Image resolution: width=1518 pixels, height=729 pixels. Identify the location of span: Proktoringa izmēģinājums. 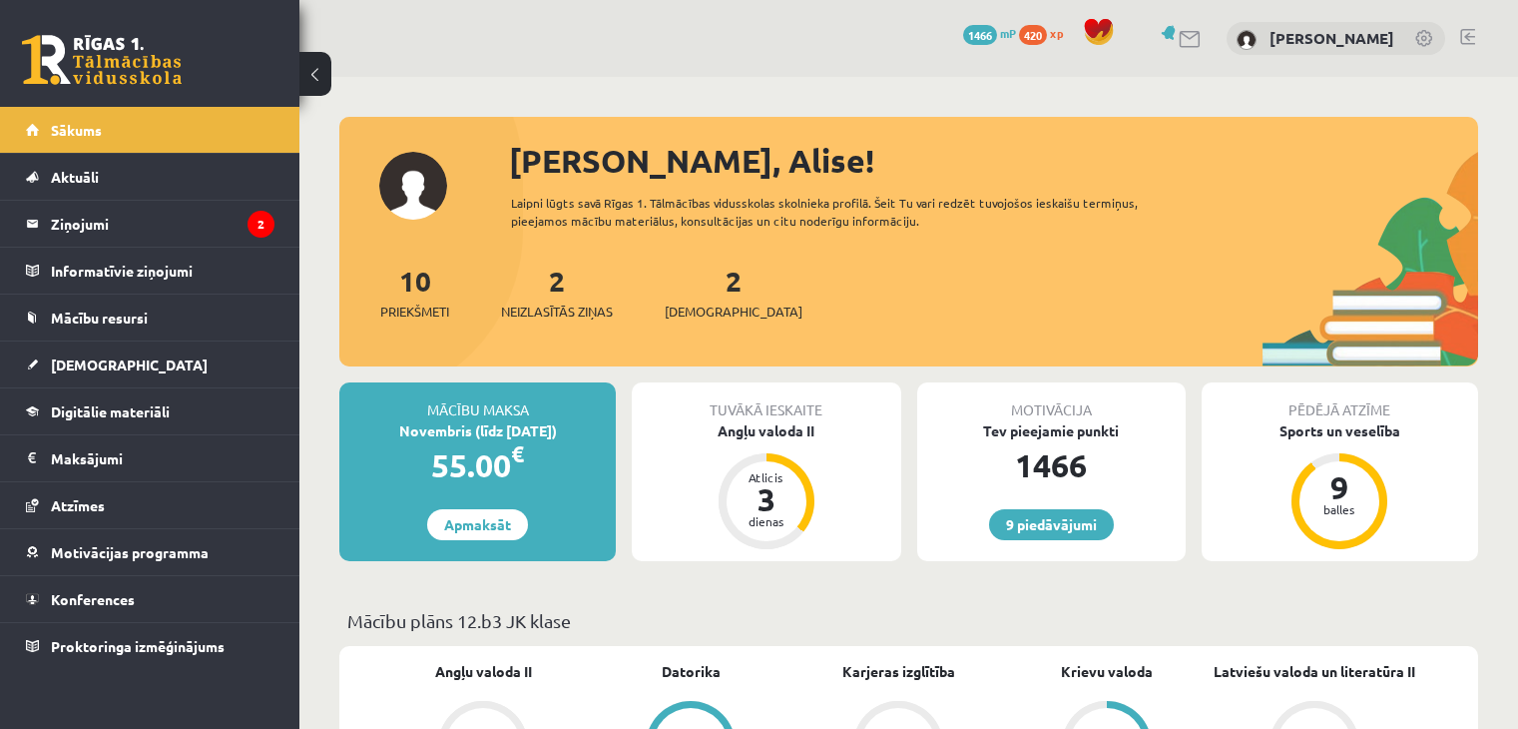
(138, 646).